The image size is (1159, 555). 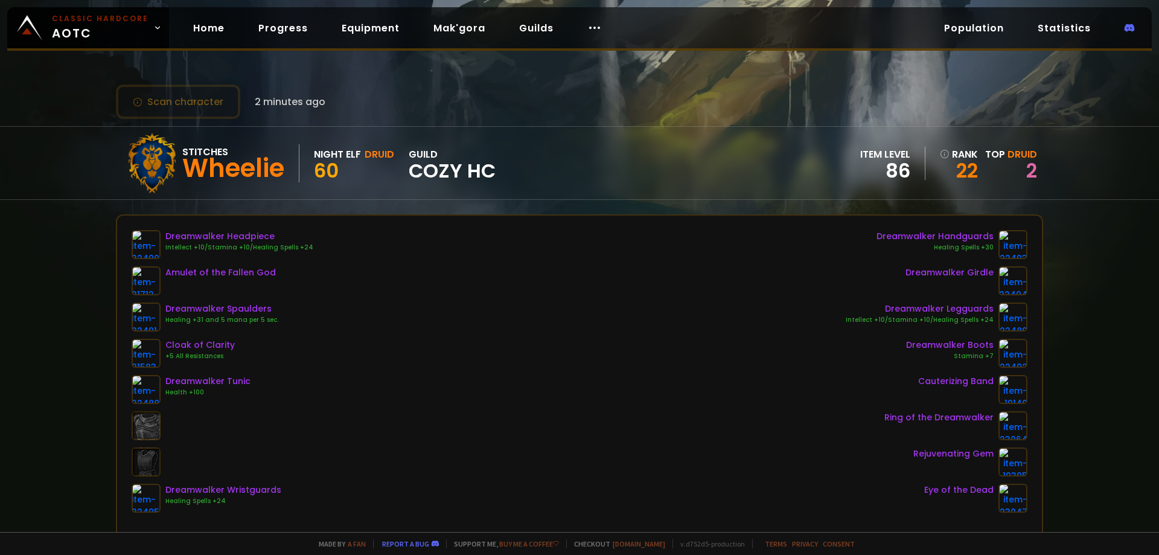 I want to click on img: item-22493, so click(x=1013, y=244).